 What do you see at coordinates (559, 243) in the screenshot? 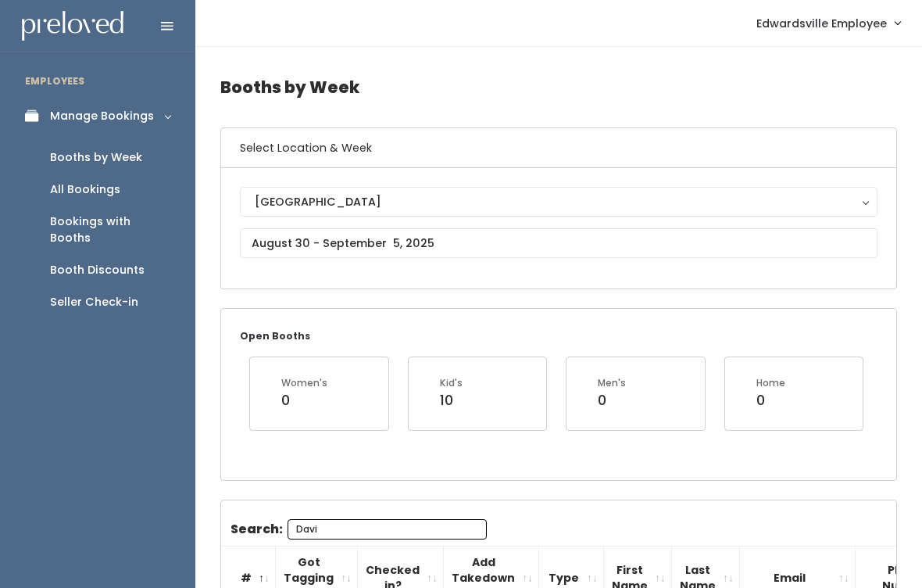
I see `input: August 30 - September 5, 2025` at bounding box center [559, 243].